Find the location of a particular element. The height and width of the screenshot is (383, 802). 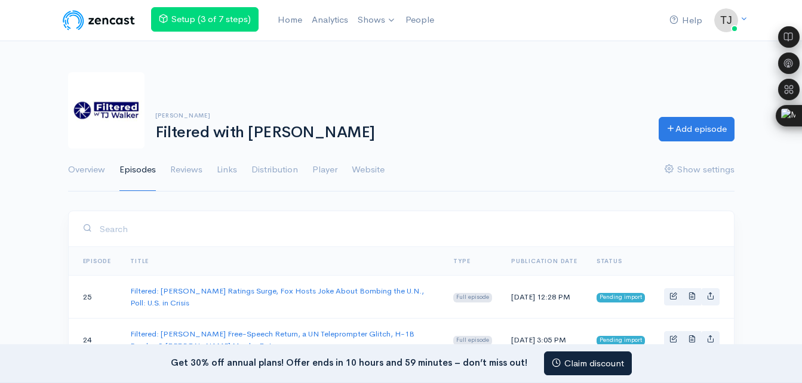

a: Links is located at coordinates (227, 170).